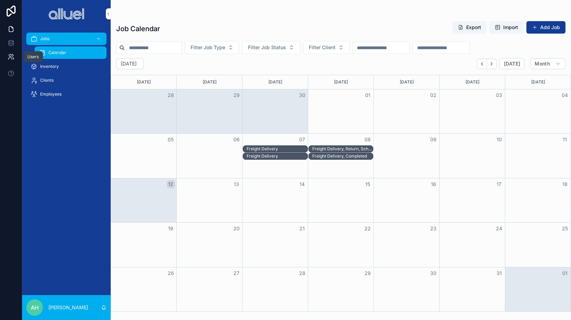 This screenshot has height=320, width=571. I want to click on button: 09, so click(434, 139).